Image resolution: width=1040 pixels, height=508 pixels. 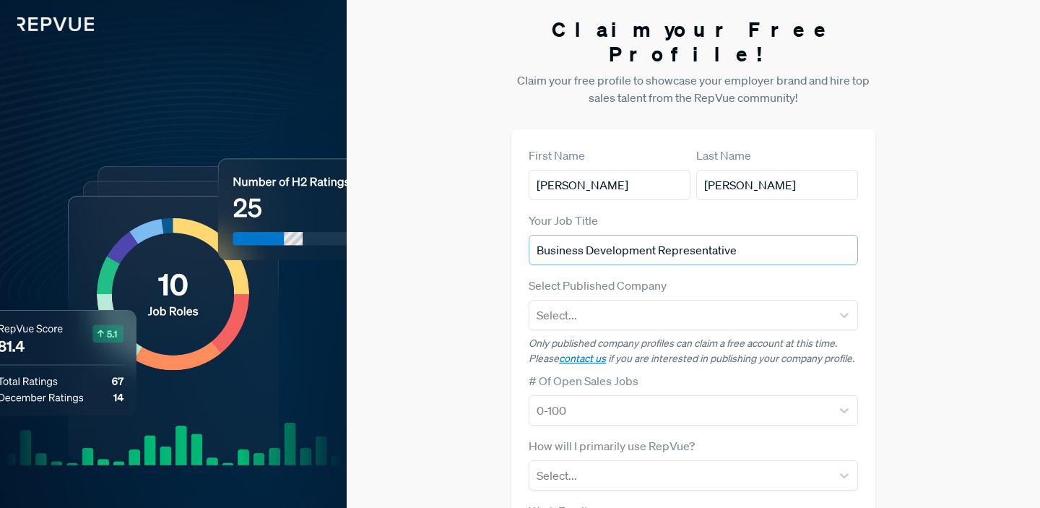 What do you see at coordinates (582, 358) in the screenshot?
I see `a: contact us` at bounding box center [582, 358].